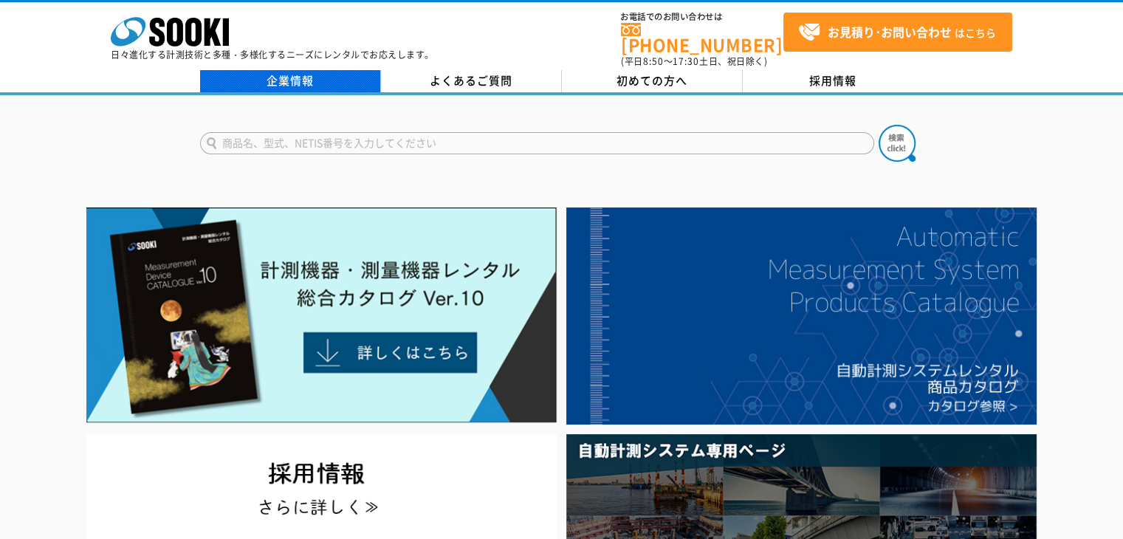 This screenshot has height=539, width=1123. What do you see at coordinates (653, 61) in the screenshot?
I see `span: 8:50` at bounding box center [653, 61].